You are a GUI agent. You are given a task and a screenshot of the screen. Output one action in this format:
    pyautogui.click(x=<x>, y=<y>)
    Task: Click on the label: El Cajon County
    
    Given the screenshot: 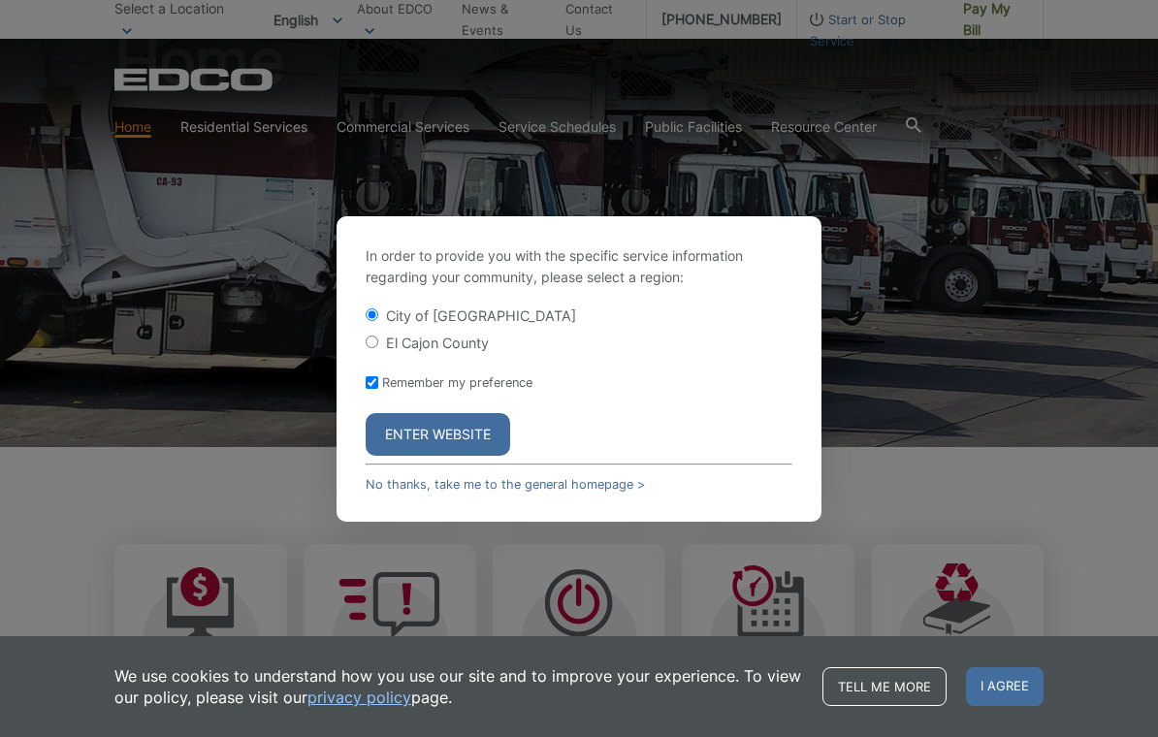 What is the action you would take?
    pyautogui.click(x=438, y=342)
    